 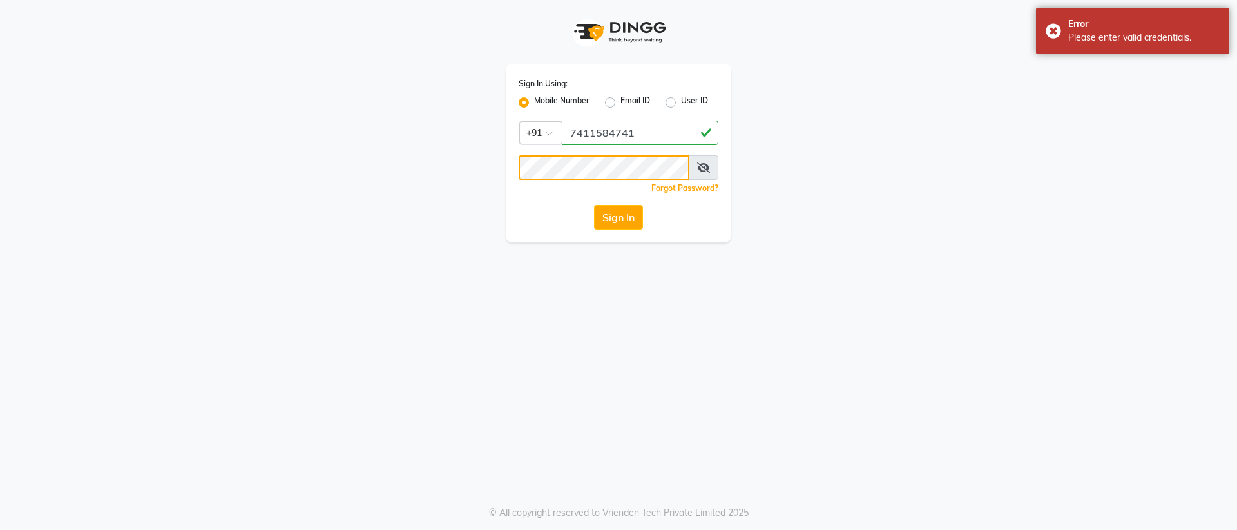 What do you see at coordinates (1144, 24) in the screenshot?
I see `div: Error` at bounding box center [1144, 24].